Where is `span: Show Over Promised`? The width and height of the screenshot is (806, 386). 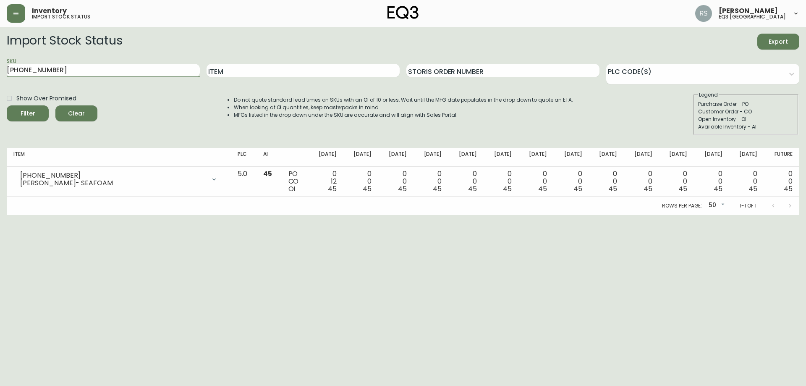 span: Show Over Promised is located at coordinates (46, 98).